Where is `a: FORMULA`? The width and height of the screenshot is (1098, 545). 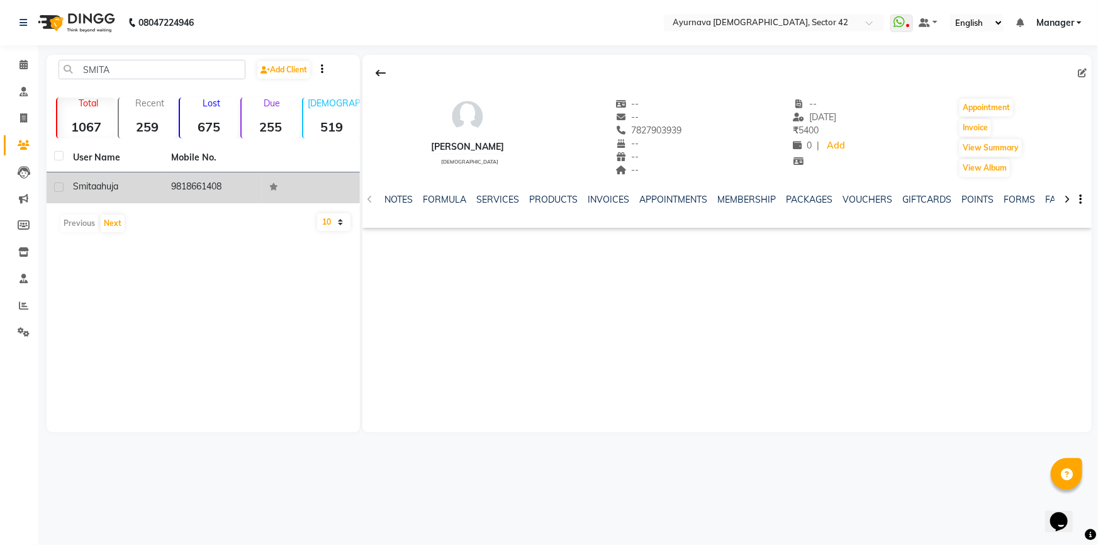
a: FORMULA is located at coordinates (444, 199).